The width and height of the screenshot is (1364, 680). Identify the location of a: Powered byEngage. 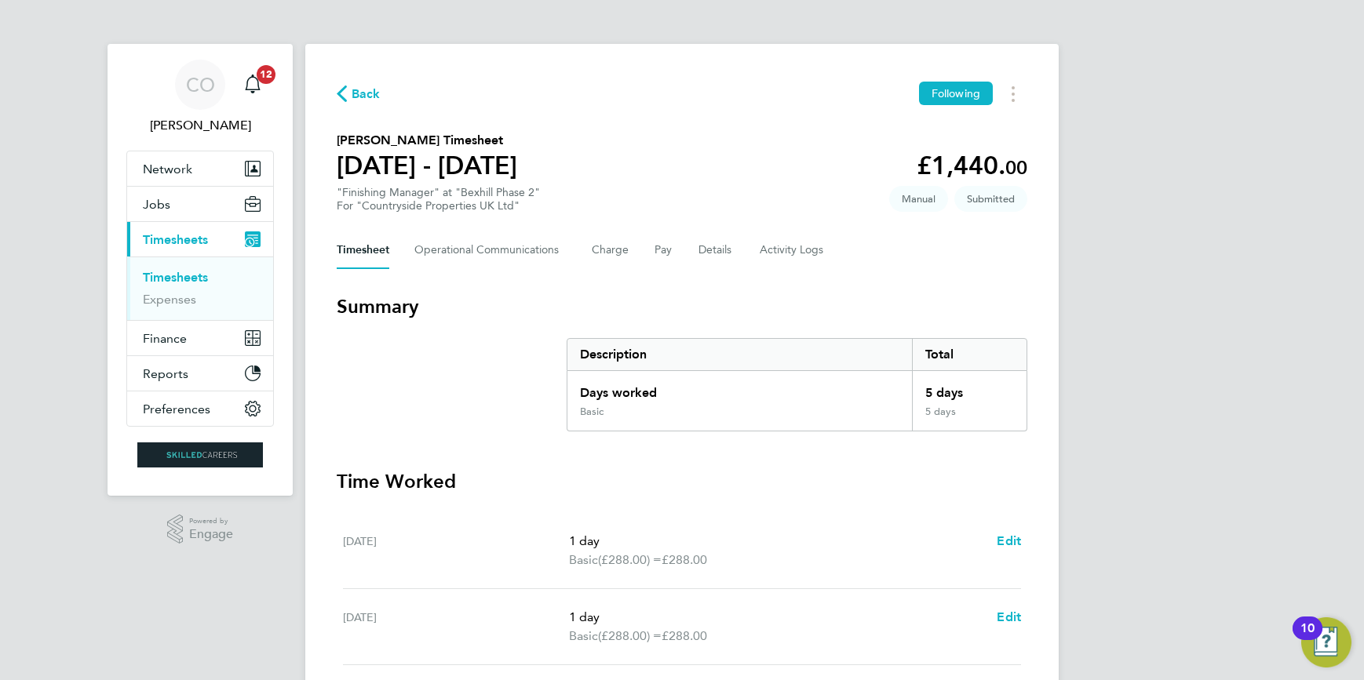
(200, 530).